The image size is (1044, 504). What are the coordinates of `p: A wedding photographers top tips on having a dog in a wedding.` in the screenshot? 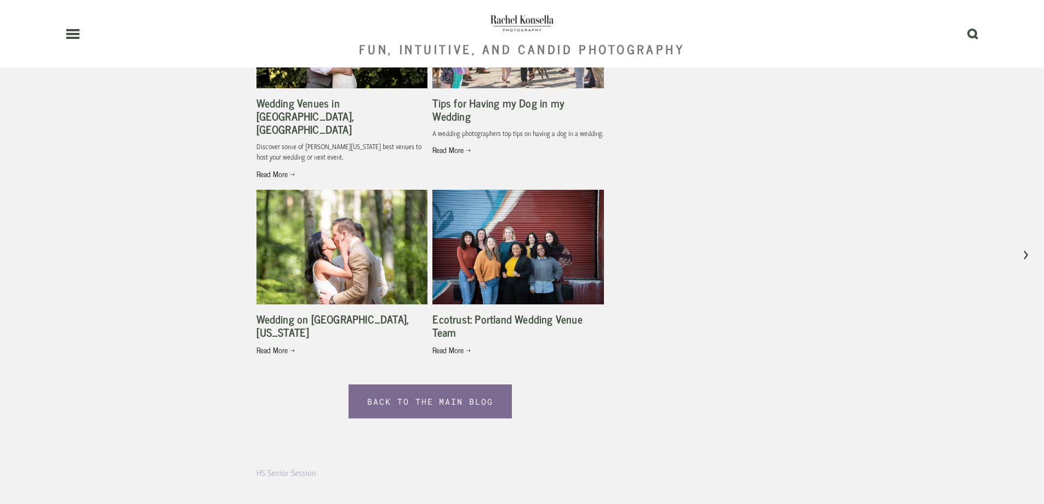 It's located at (518, 134).